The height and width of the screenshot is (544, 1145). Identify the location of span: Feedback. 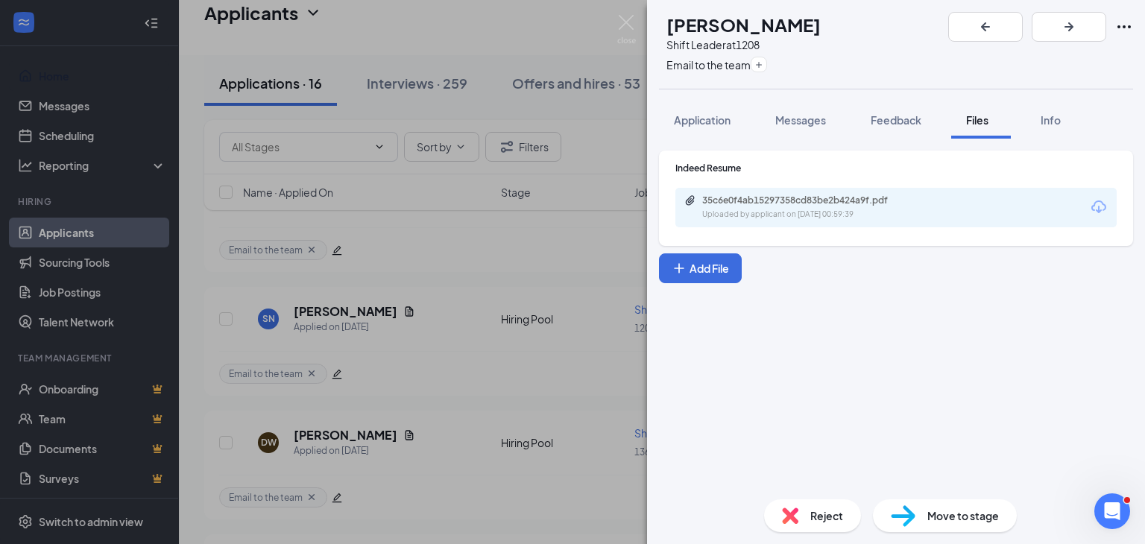
(896, 120).